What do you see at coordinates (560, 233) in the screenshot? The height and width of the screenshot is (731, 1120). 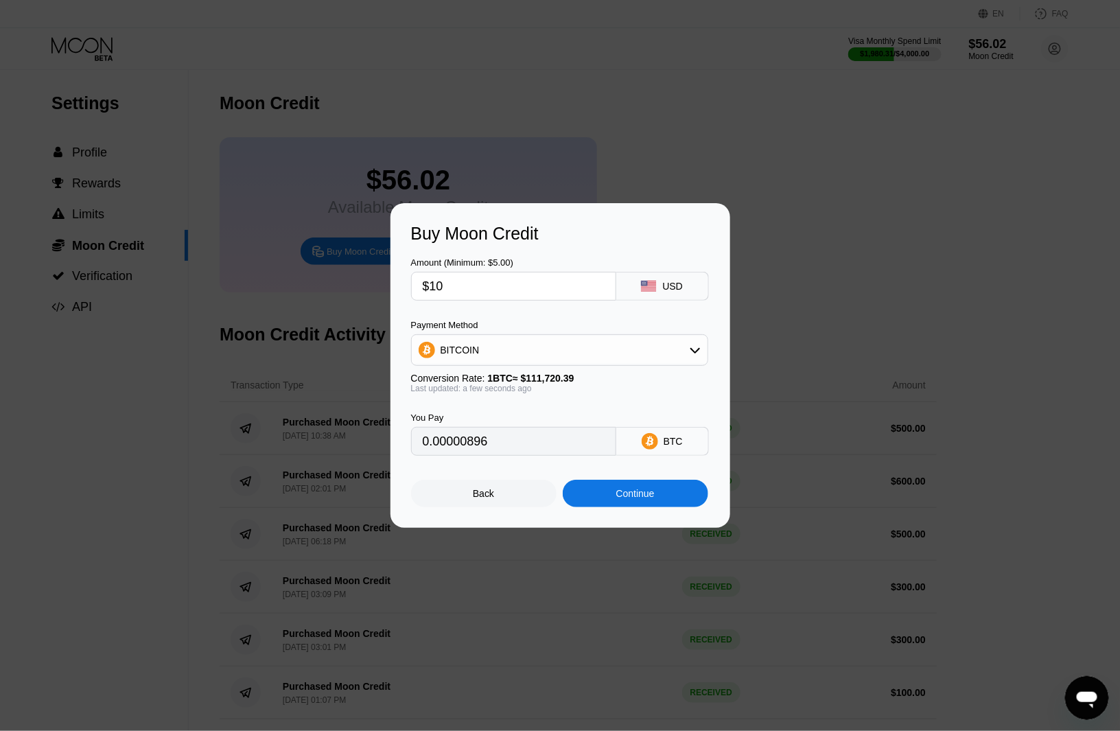 I see `div: Buy Moon Credit` at bounding box center [560, 233].